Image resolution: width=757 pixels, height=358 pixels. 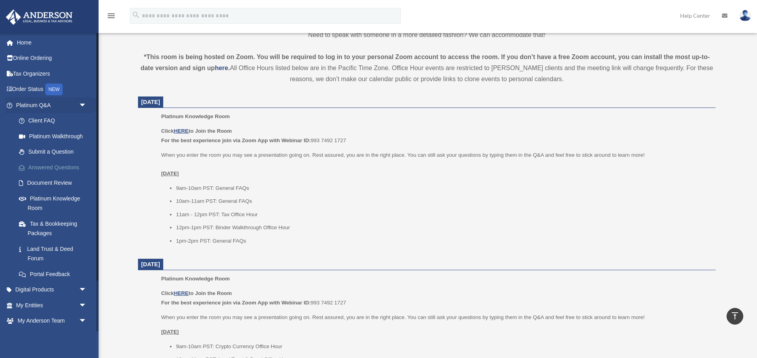 What do you see at coordinates (52, 74) in the screenshot?
I see `a: Tax Organizers` at bounding box center [52, 74].